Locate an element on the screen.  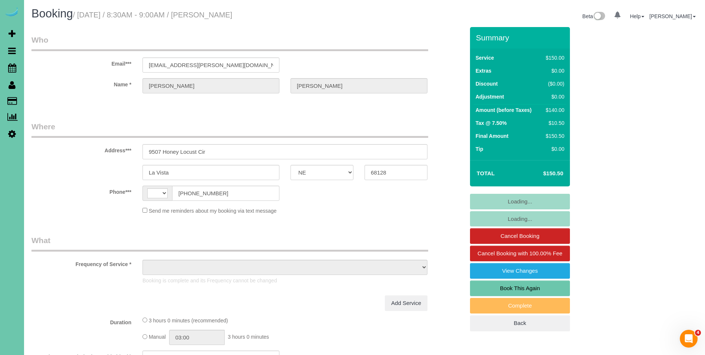
a: Add Service is located at coordinates (406, 303).